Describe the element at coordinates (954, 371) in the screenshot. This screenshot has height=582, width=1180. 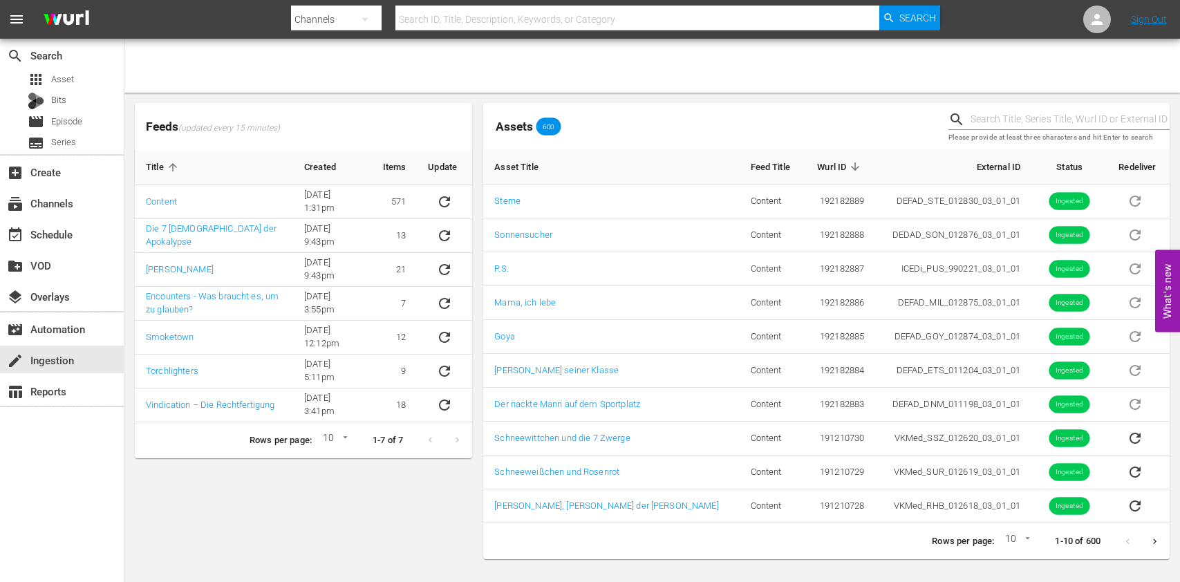
I see `td: DEFAD_ETS_011204_03_01_01` at that location.